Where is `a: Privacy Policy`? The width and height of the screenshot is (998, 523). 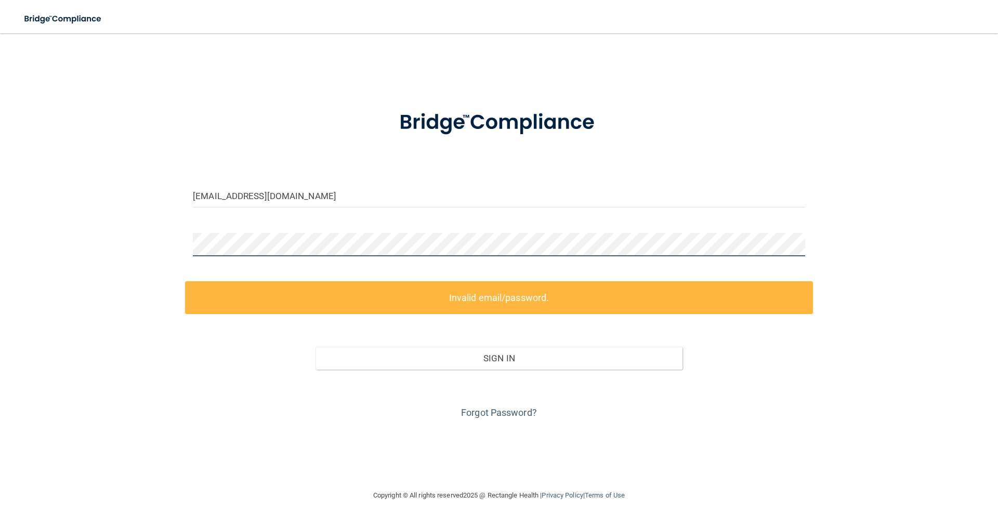 a: Privacy Policy is located at coordinates (562, 495).